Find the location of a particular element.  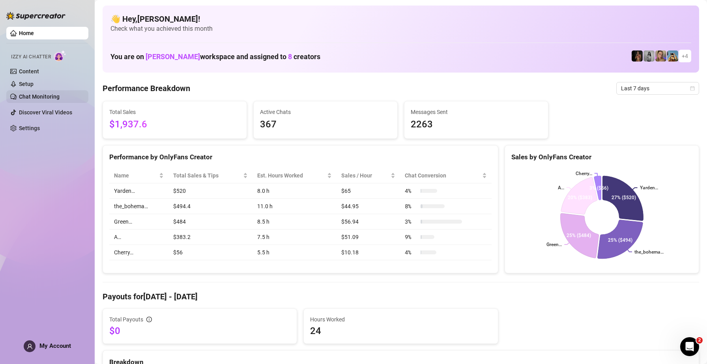

img: logo-BBDzfeDw.svg is located at coordinates (36, 16).